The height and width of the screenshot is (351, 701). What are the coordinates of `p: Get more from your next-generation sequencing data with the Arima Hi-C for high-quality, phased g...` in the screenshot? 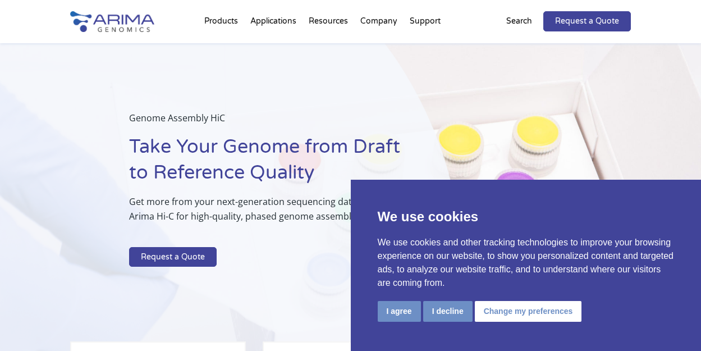 It's located at (267, 213).